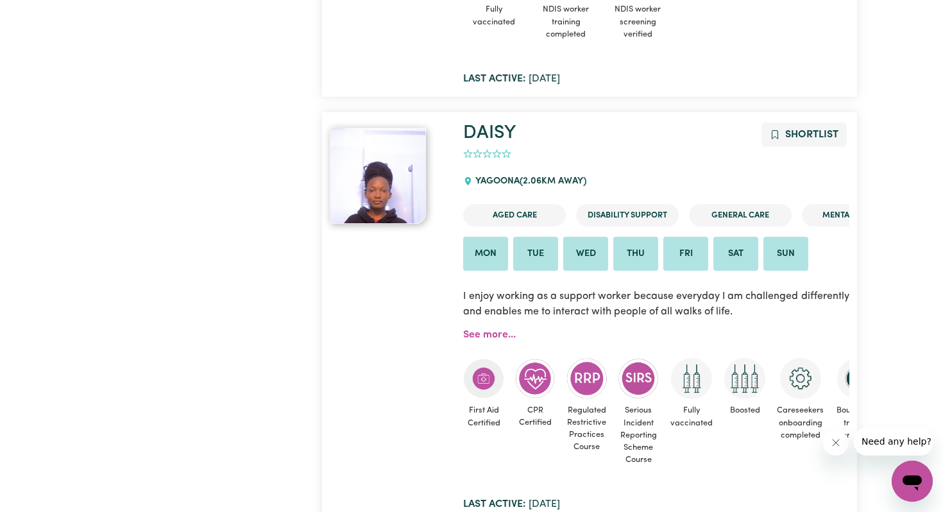 This screenshot has height=512, width=943. I want to click on li: Available on Sun, so click(786, 254).